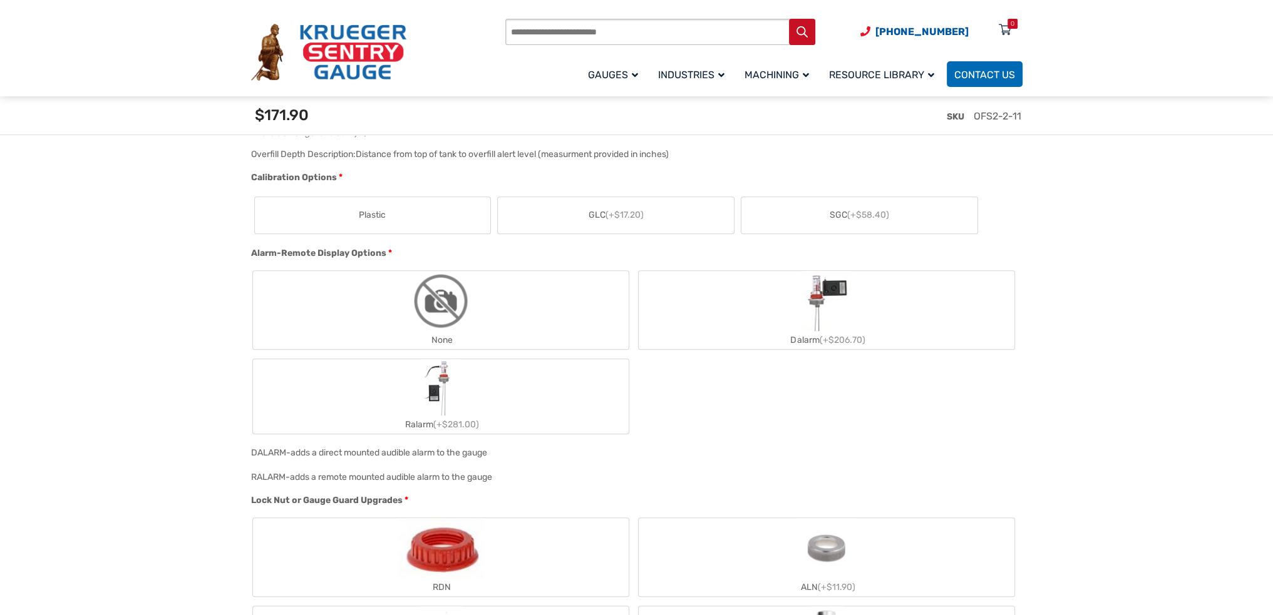 Image resolution: width=1273 pixels, height=615 pixels. What do you see at coordinates (372, 215) in the screenshot?
I see `span: Plastic` at bounding box center [372, 215].